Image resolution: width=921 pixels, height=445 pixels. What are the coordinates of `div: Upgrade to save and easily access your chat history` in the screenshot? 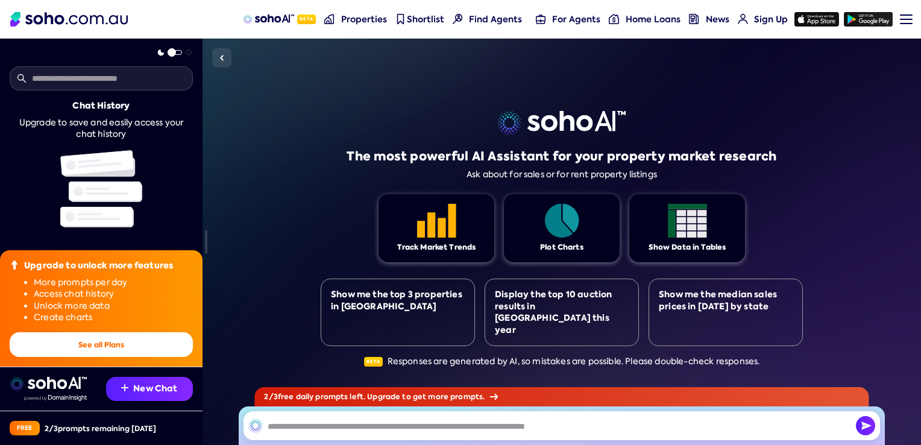 It's located at (101, 128).